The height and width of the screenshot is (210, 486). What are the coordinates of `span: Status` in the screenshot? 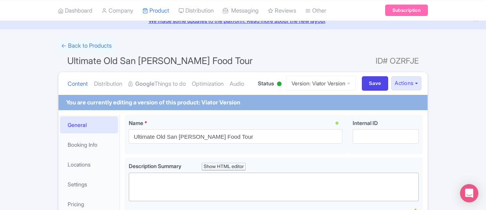 It's located at (266, 83).